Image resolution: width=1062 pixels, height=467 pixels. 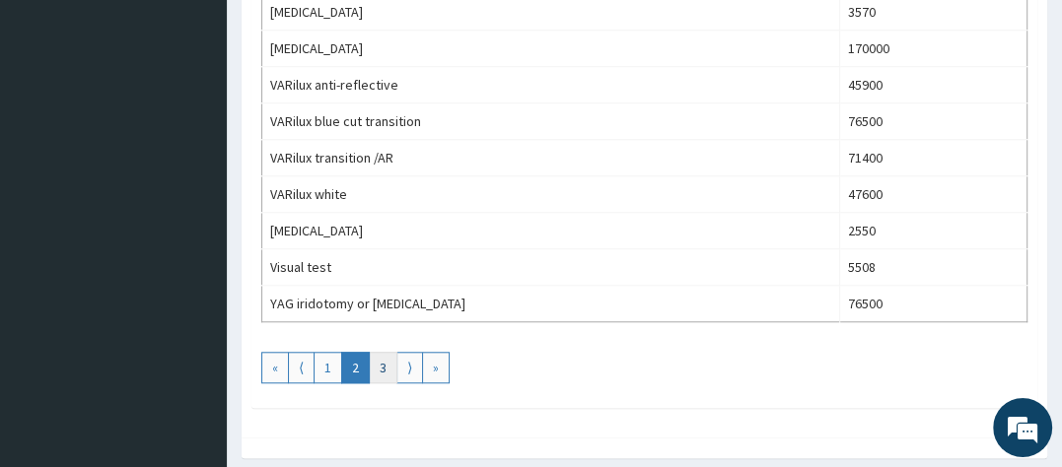 What do you see at coordinates (58, 123) in the screenshot?
I see `img: d_794563401_company_1708531726252_794563401` at bounding box center [58, 123].